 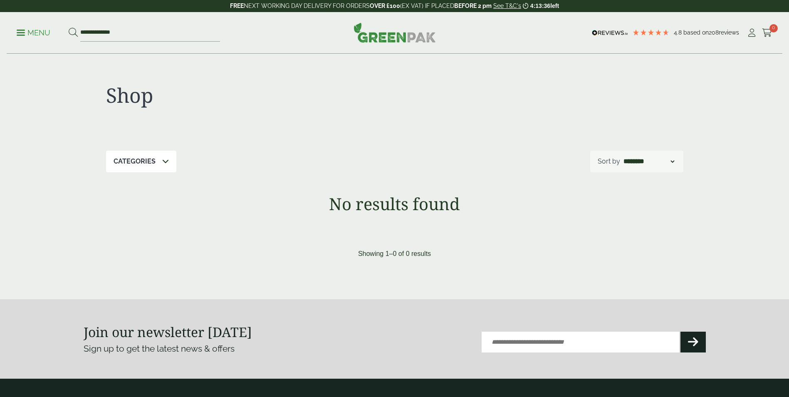 What do you see at coordinates (223, 349) in the screenshot?
I see `p: Sign up to get the latest news & offers` at bounding box center [223, 349].